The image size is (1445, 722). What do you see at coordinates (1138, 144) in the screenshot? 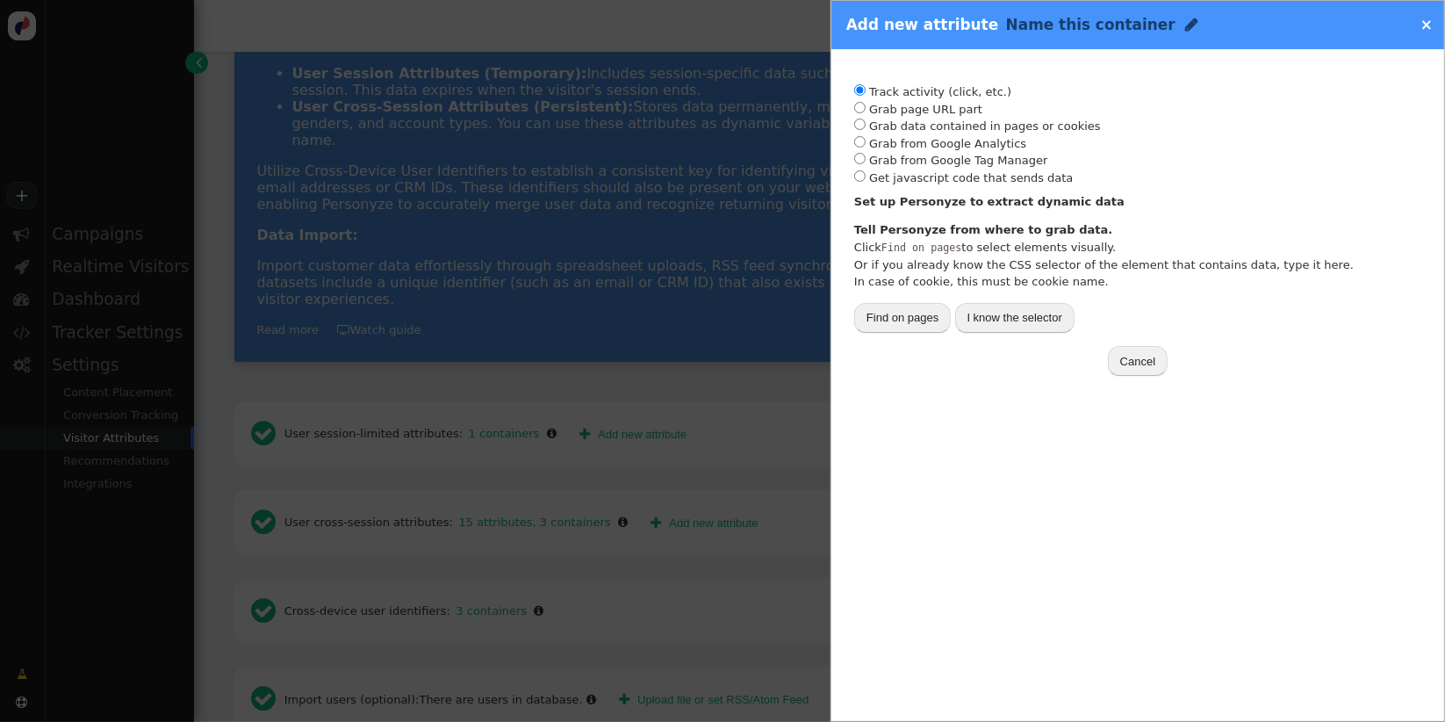
I see `li: Grab from Google Analytics` at bounding box center [1138, 144].